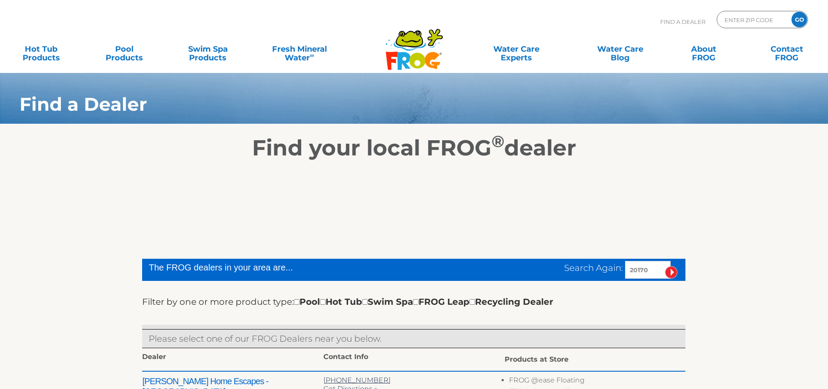  Describe the element at coordinates (414, 359) in the screenshot. I see `div: Contact Info` at that location.